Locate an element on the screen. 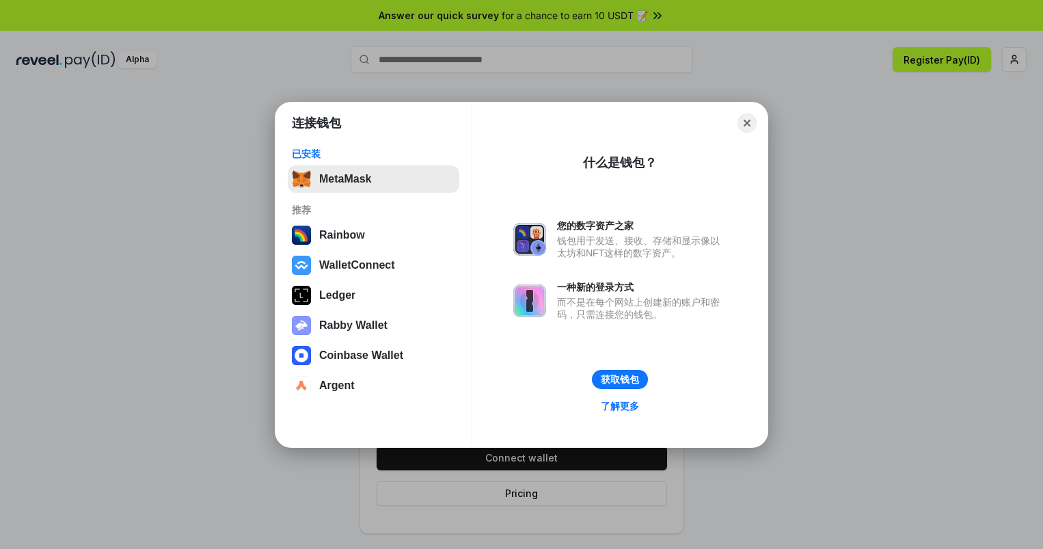  img: svg+xml,%3Csvg%20xmlns%3D%22http%3A%2F%2Fwww.w3.org%2F2000%2Fsvg%22%20width%3D%2228%22%20height%3... is located at coordinates (301, 295).